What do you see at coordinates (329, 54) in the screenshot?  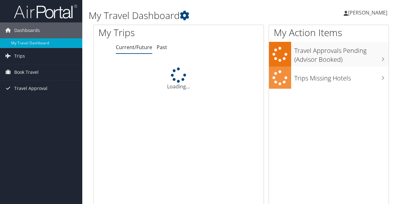 I see `a: Travel Approvals Pending (Advisor Booked)` at bounding box center [329, 54].